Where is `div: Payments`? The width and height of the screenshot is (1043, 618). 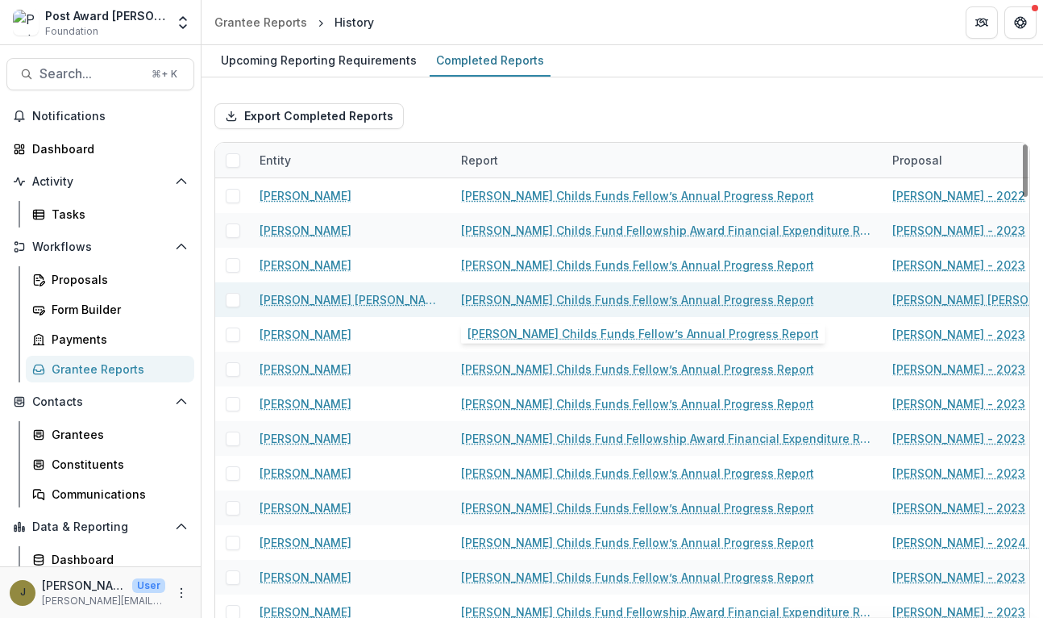
div: Payments is located at coordinates (116, 339).